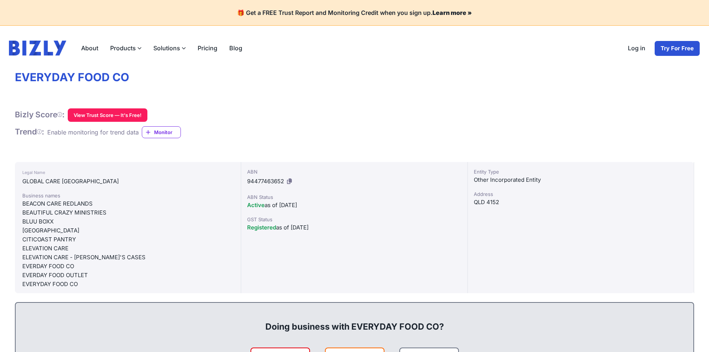 The width and height of the screenshot is (709, 352). Describe the element at coordinates (581, 202) in the screenshot. I see `div: QLD 4152` at that location.